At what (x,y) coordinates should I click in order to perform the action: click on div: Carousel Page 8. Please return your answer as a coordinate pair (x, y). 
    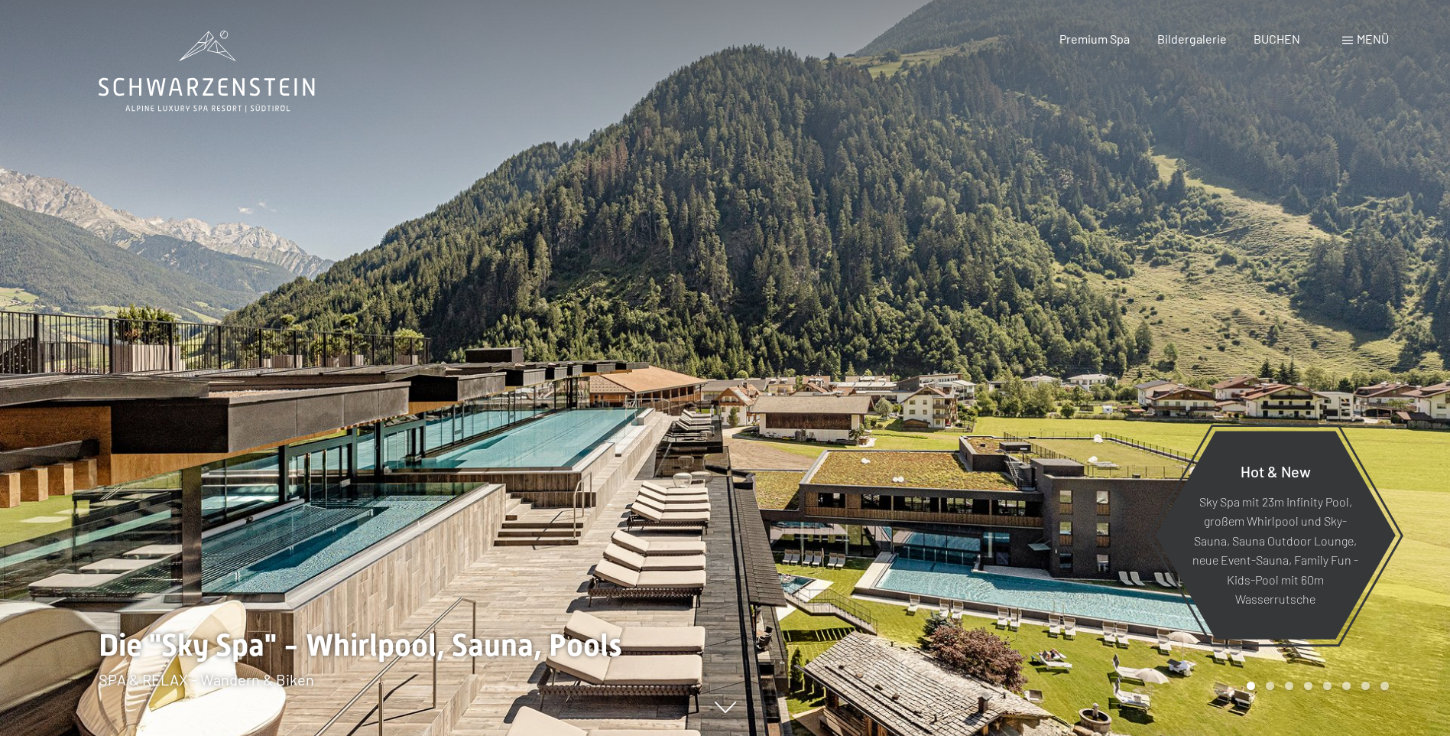
    Looking at the image, I should click on (1385, 685).